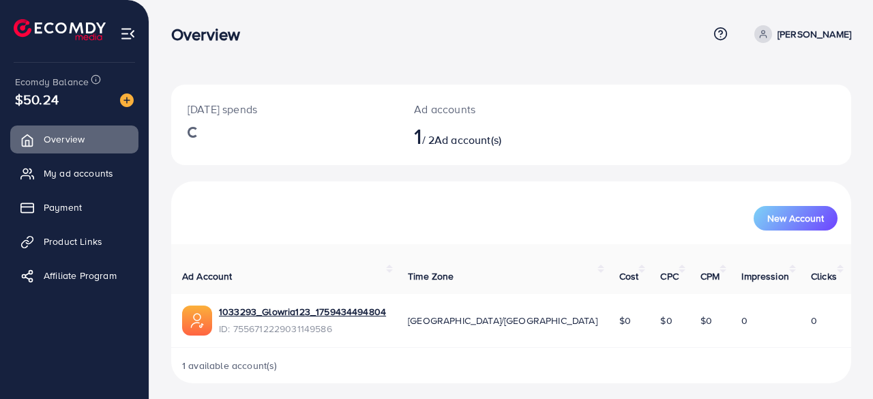 This screenshot has height=399, width=873. What do you see at coordinates (74, 207) in the screenshot?
I see `a: Payment` at bounding box center [74, 207].